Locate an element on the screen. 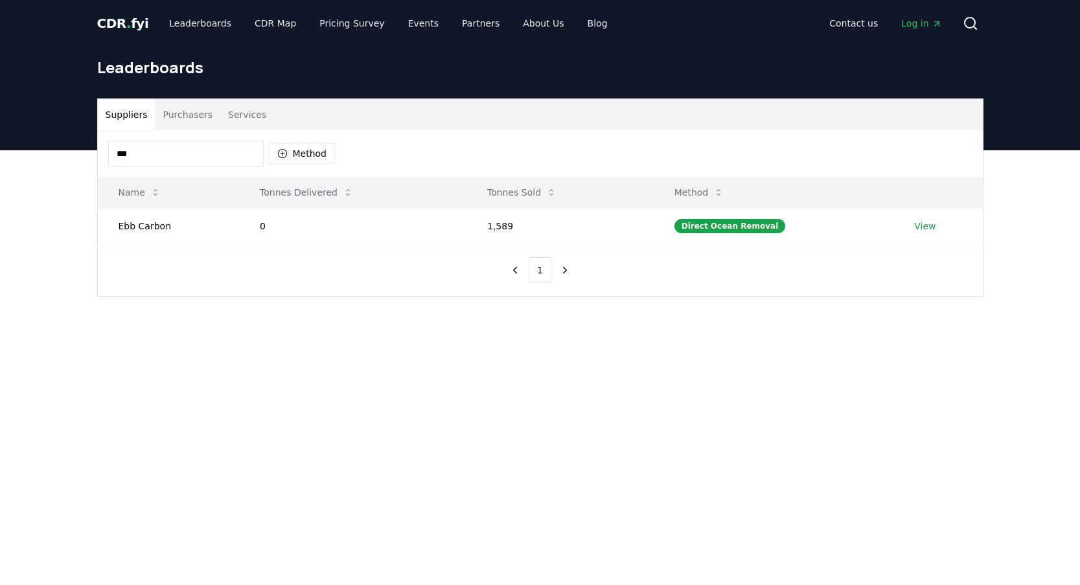  a: Blog is located at coordinates (597, 23).